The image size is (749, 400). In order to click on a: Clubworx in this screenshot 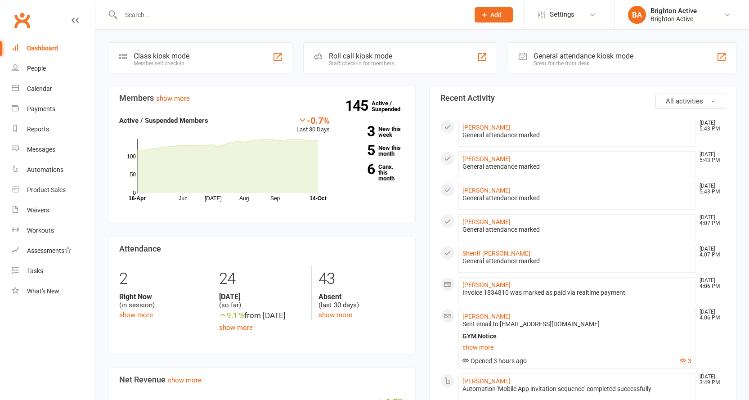, I will do `click(22, 20)`.